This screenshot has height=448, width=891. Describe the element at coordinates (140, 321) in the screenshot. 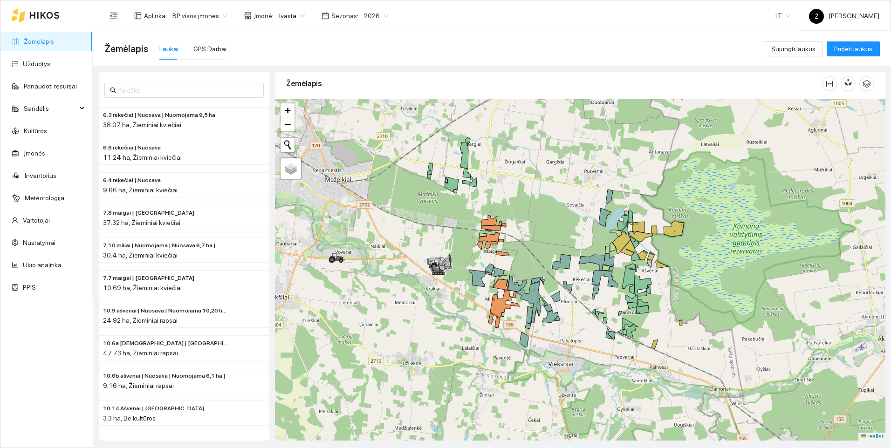

I see `span: 24.92 ha, Žieminiai rapsai` at that location.